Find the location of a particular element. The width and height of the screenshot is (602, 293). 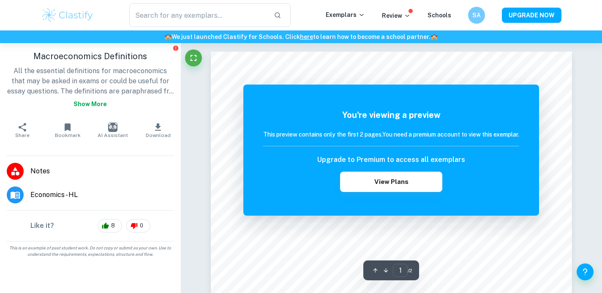

button: Bookmark is located at coordinates (68, 130).